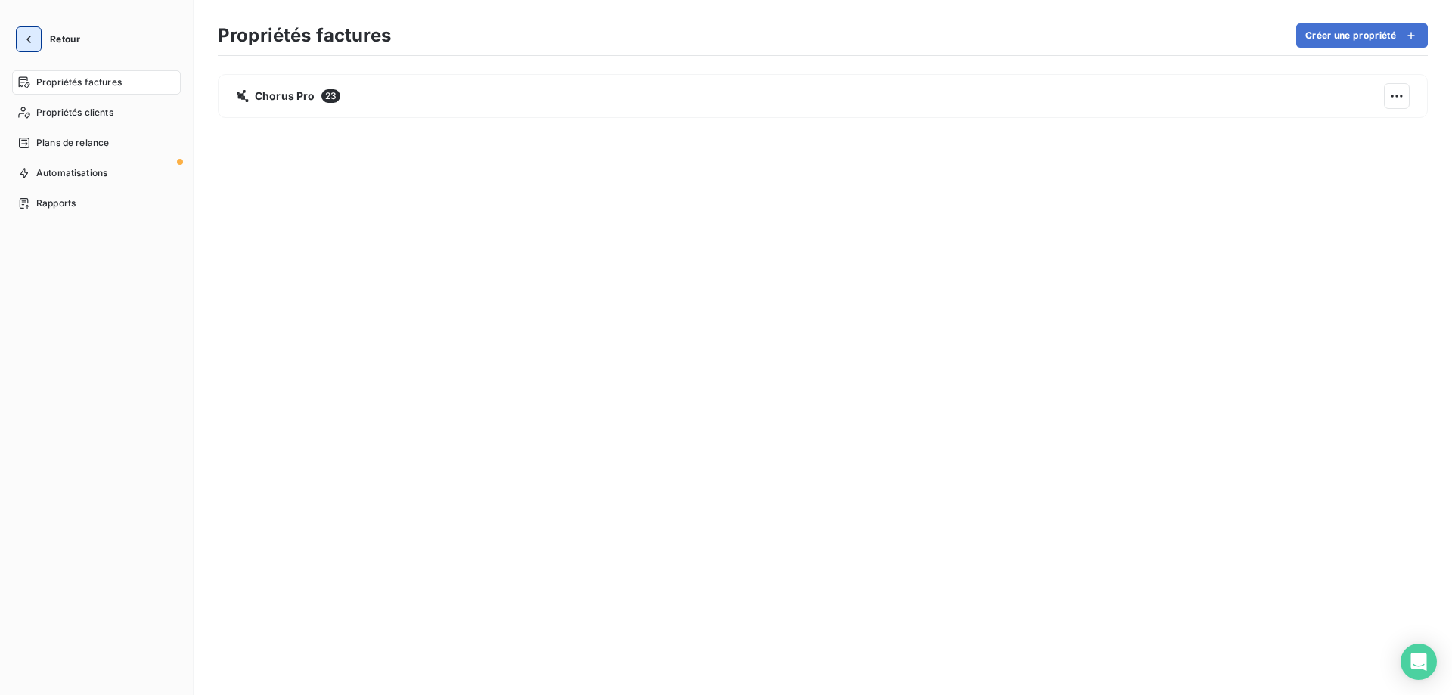 Image resolution: width=1452 pixels, height=695 pixels. Describe the element at coordinates (52, 39) in the screenshot. I see `button: Retour` at that location.